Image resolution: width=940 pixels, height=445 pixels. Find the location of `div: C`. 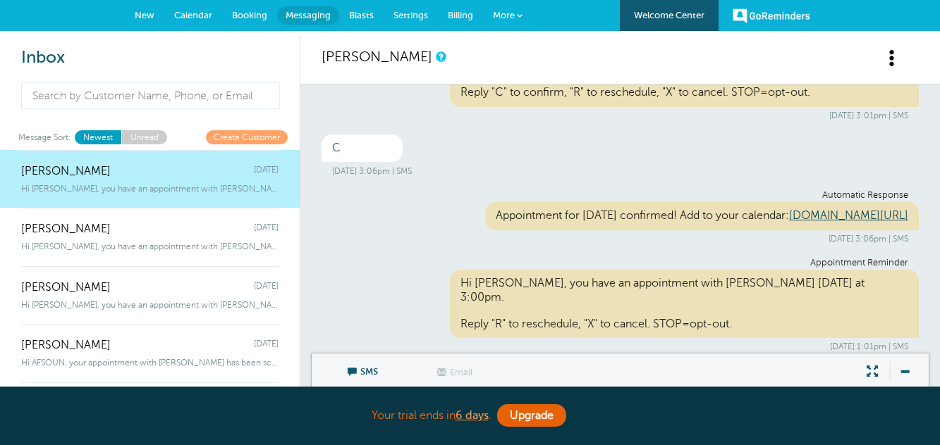

div: C is located at coordinates (362, 148).